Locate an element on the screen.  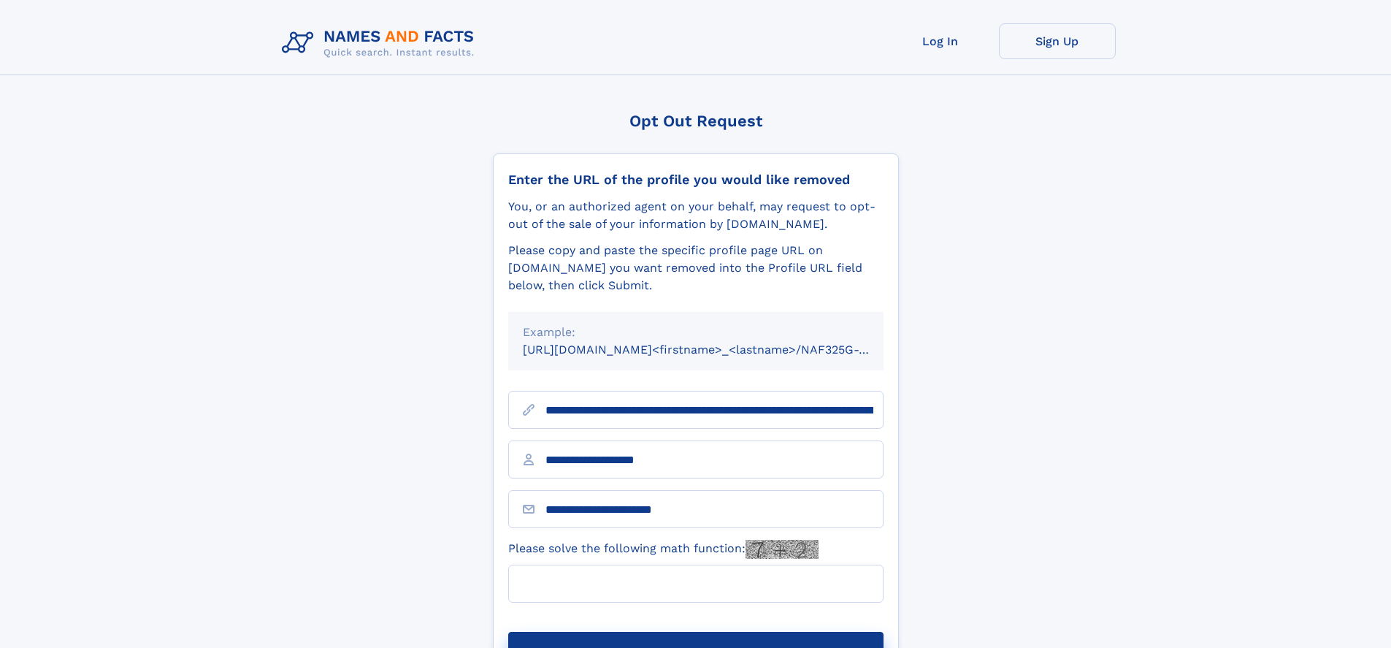
a: Log In is located at coordinates (941, 41).